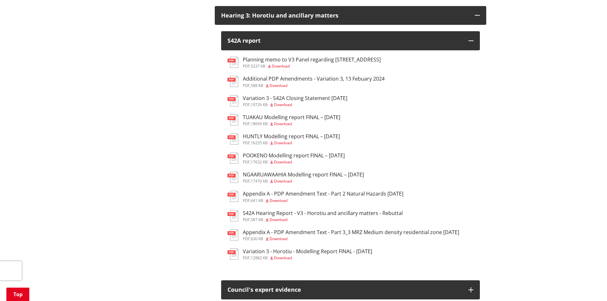 Image resolution: width=607 pixels, height=301 pixels. I want to click on span: 630 KB, so click(257, 239).